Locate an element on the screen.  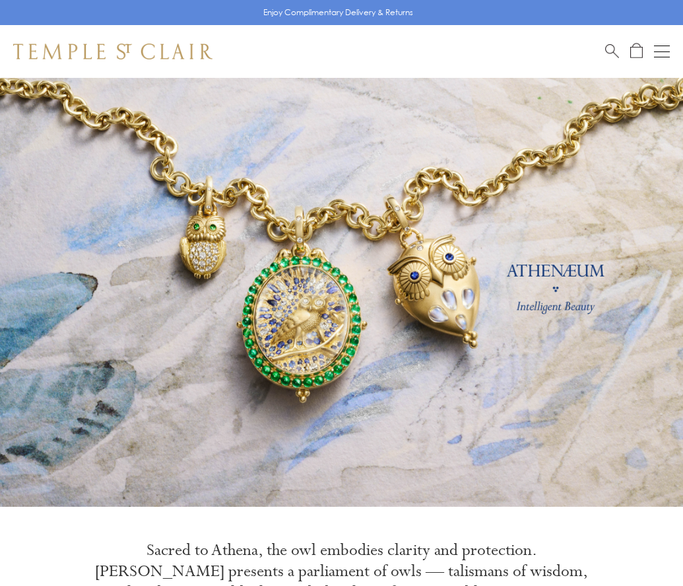
a: Search is located at coordinates (612, 51).